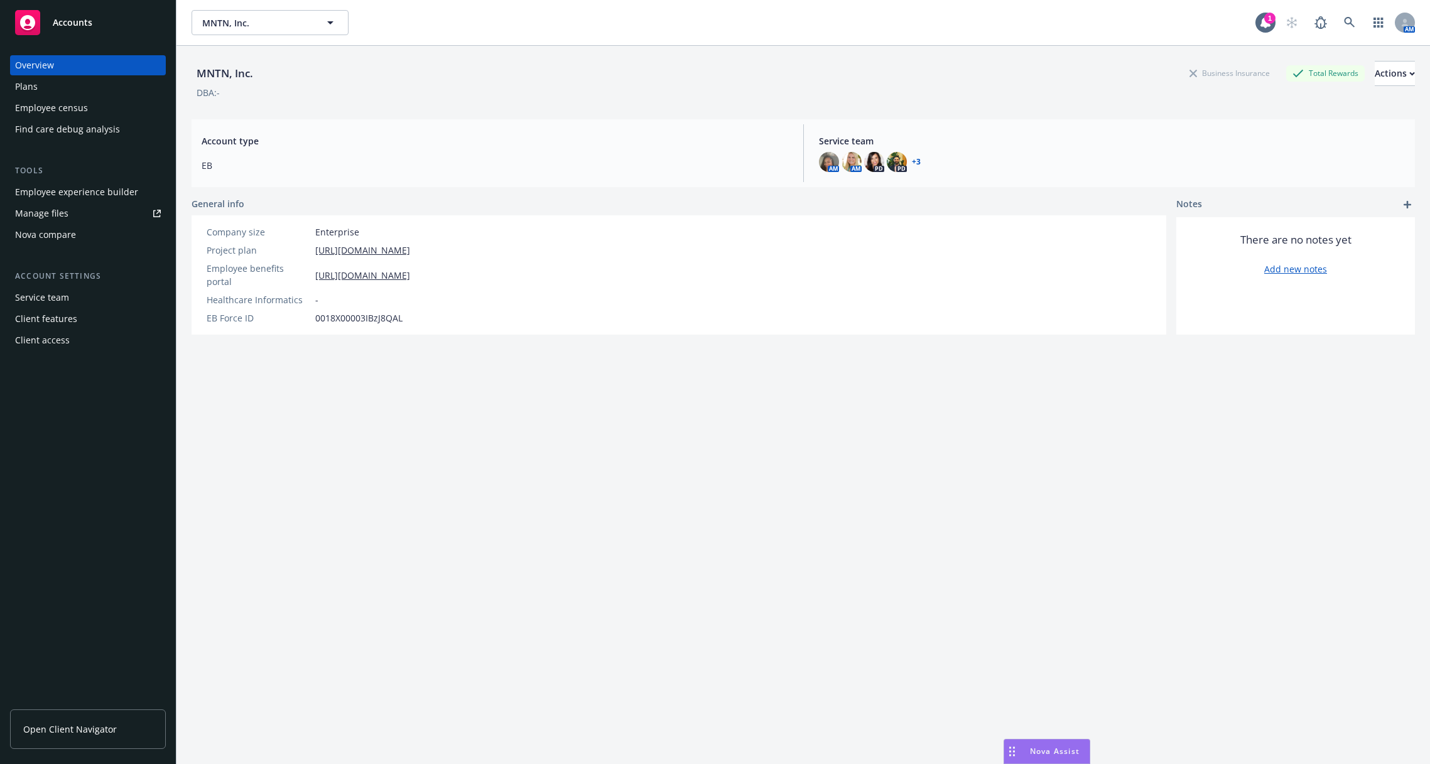  I want to click on a: Switch app, so click(1378, 23).